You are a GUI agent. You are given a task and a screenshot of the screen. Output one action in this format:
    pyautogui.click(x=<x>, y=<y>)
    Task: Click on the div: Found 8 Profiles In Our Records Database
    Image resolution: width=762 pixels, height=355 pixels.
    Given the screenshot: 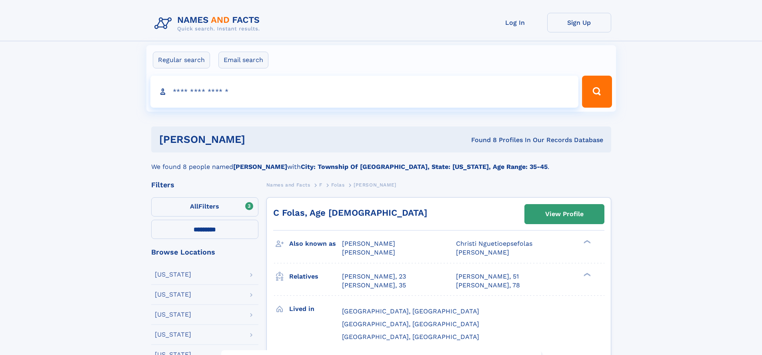 What is the action you would take?
    pyautogui.click(x=480, y=140)
    